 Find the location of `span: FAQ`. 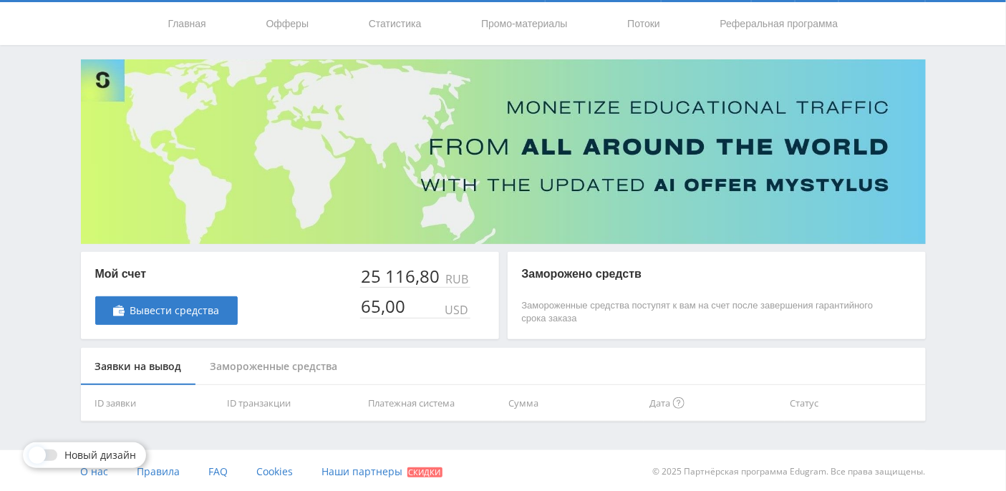

span: FAQ is located at coordinates (218, 471).